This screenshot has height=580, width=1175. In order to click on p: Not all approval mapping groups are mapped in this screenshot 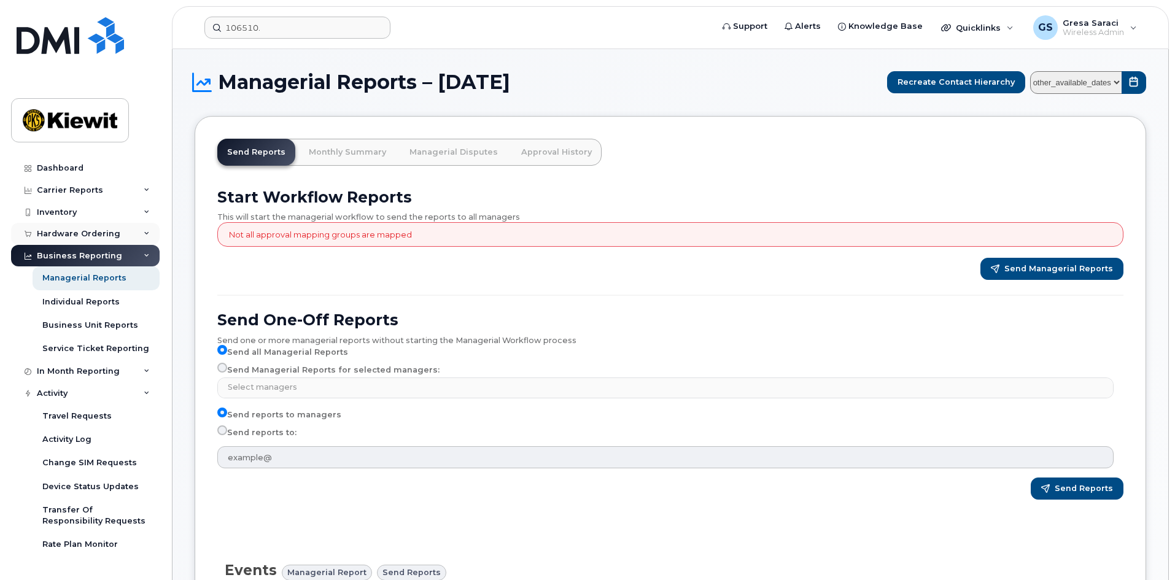, I will do `click(320, 234)`.